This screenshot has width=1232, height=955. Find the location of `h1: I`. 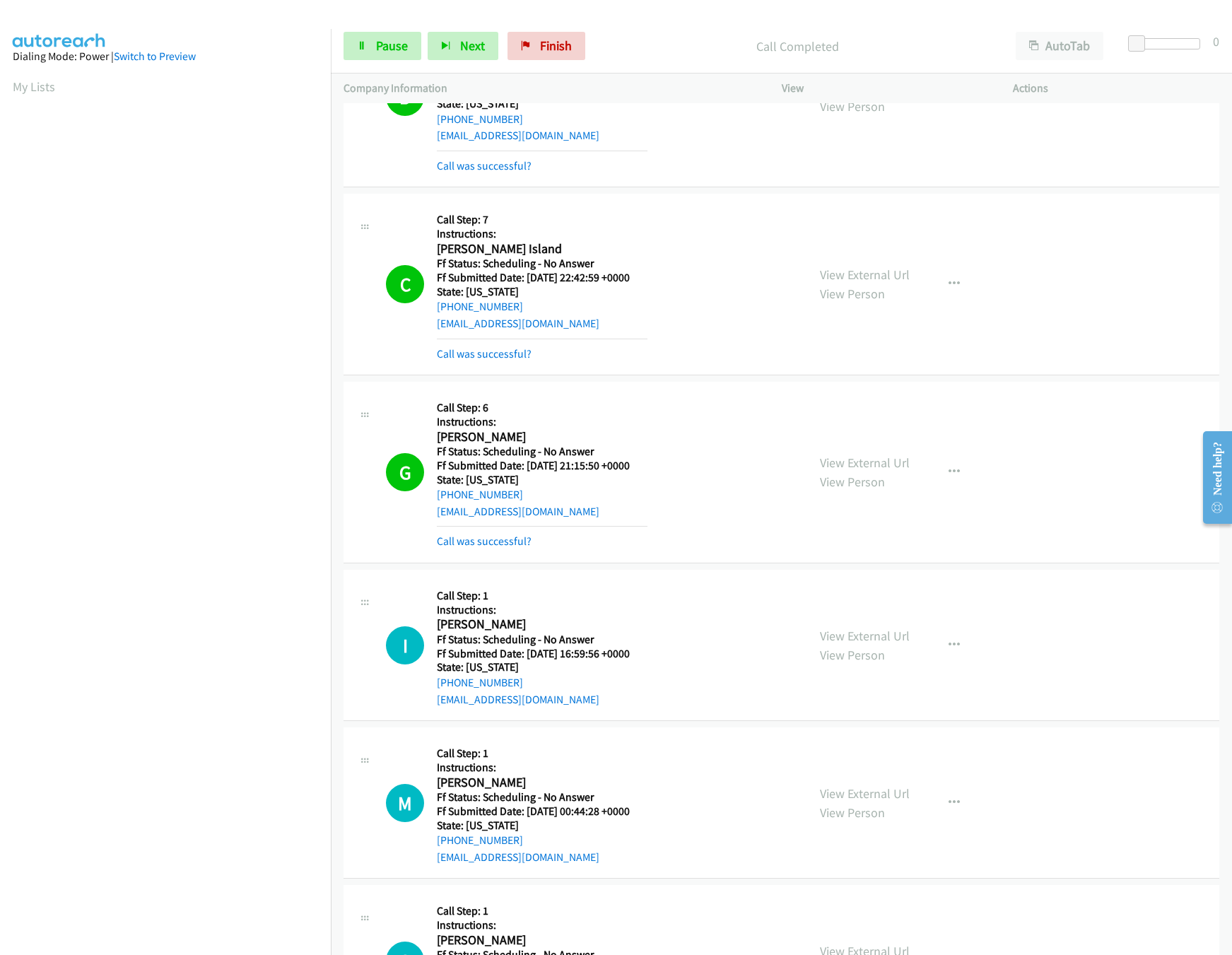

h1: I is located at coordinates (405, 645).